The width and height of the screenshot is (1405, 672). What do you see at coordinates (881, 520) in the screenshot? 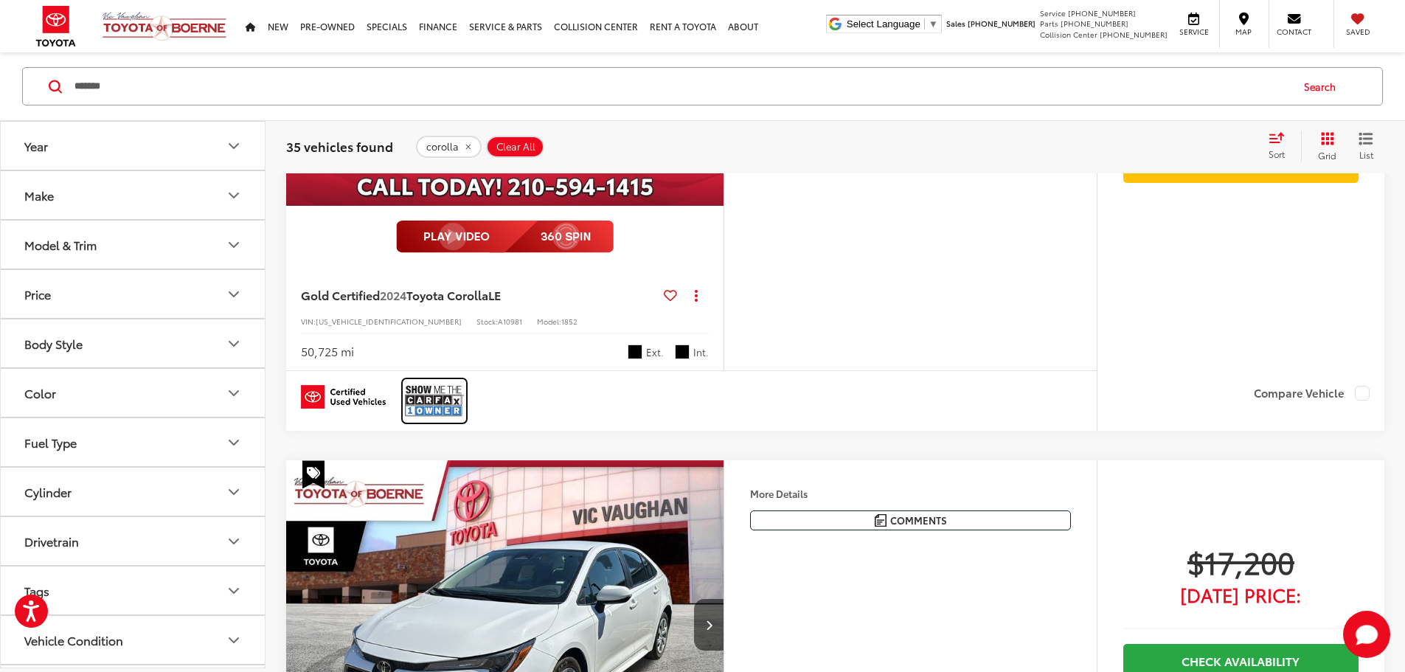
I see `img: Comments` at bounding box center [881, 520].